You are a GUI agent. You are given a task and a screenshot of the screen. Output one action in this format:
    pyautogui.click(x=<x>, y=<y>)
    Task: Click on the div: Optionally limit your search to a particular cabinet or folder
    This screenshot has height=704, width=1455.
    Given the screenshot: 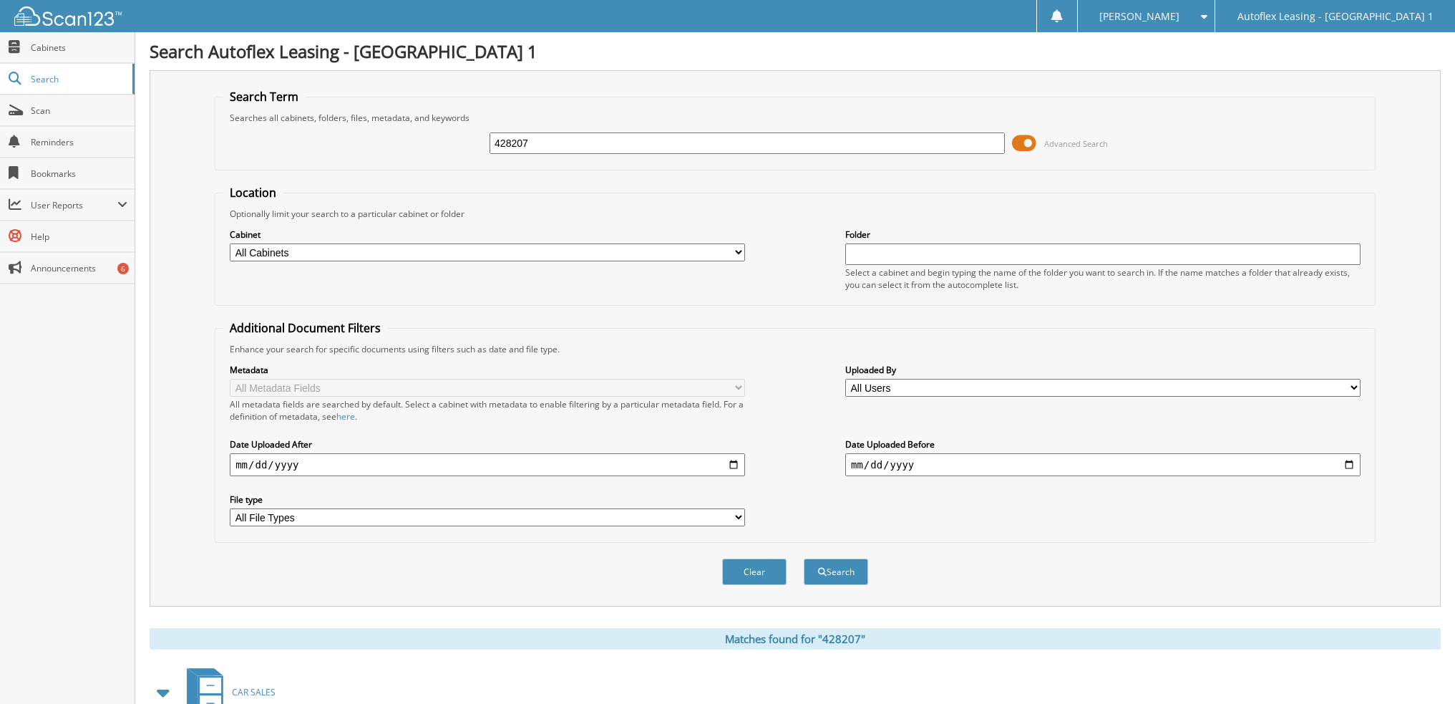 What is the action you would take?
    pyautogui.click(x=795, y=213)
    